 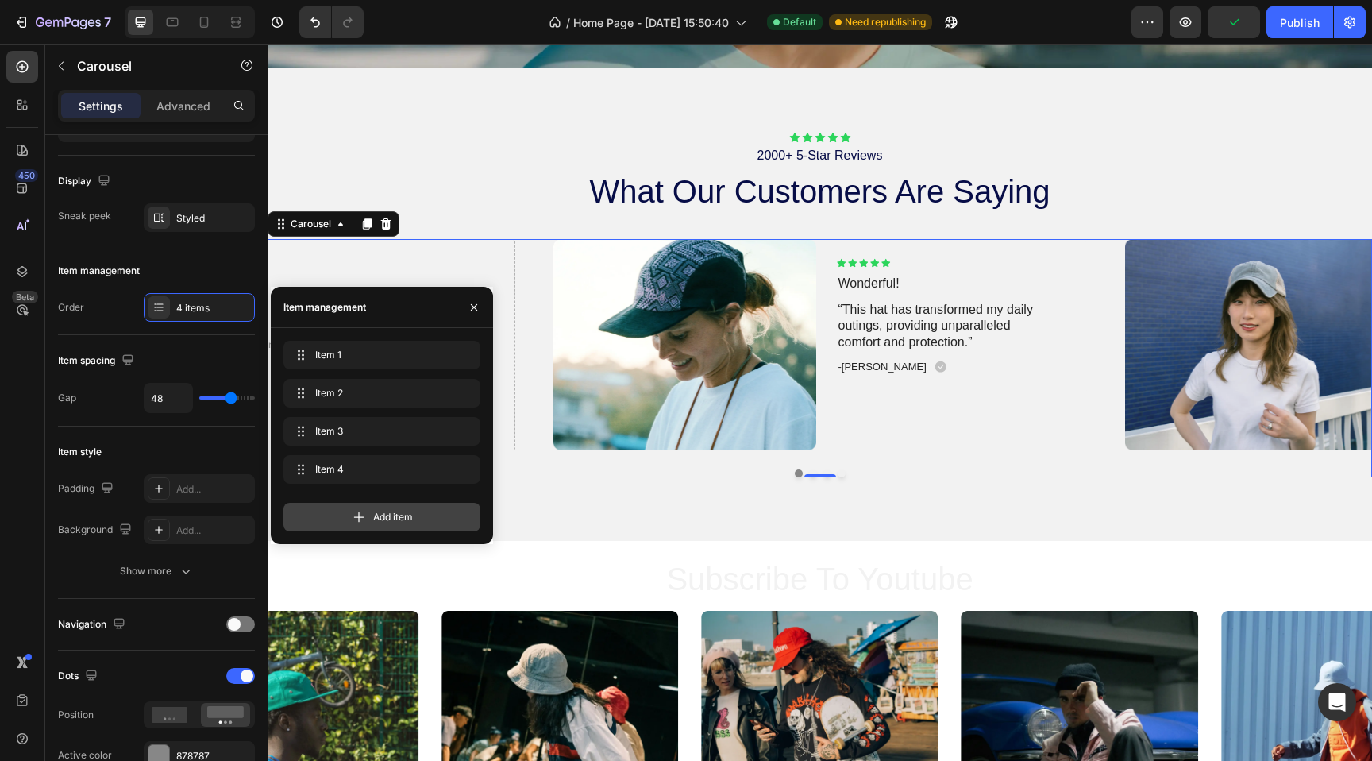 I want to click on div: Undo/Redo, so click(x=331, y=22).